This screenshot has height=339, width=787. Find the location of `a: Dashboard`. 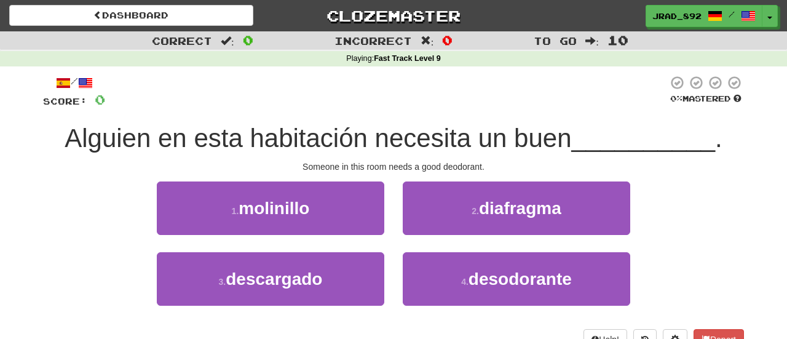

a: Dashboard is located at coordinates (131, 15).